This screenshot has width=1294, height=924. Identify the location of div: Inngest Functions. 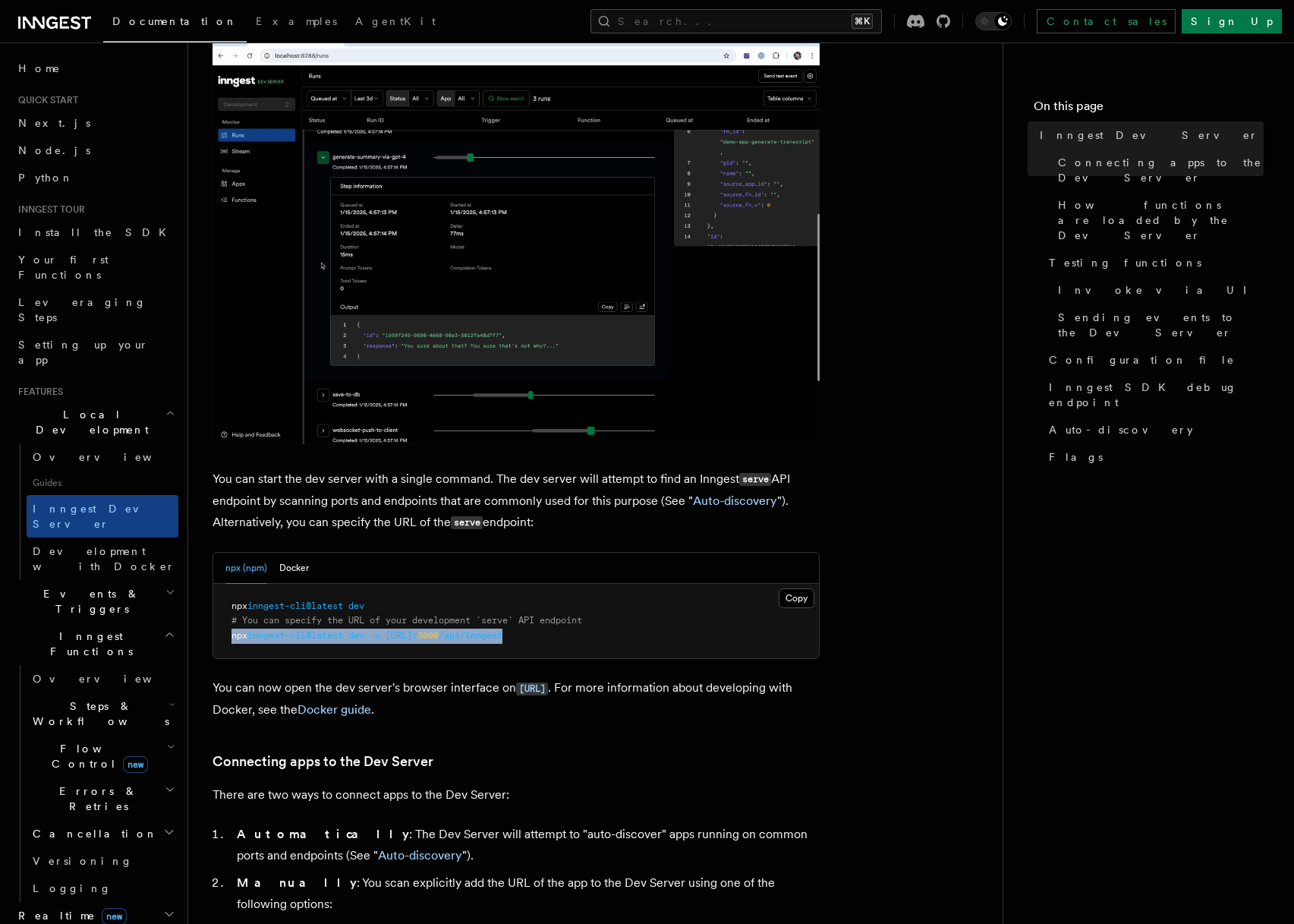
(95, 783).